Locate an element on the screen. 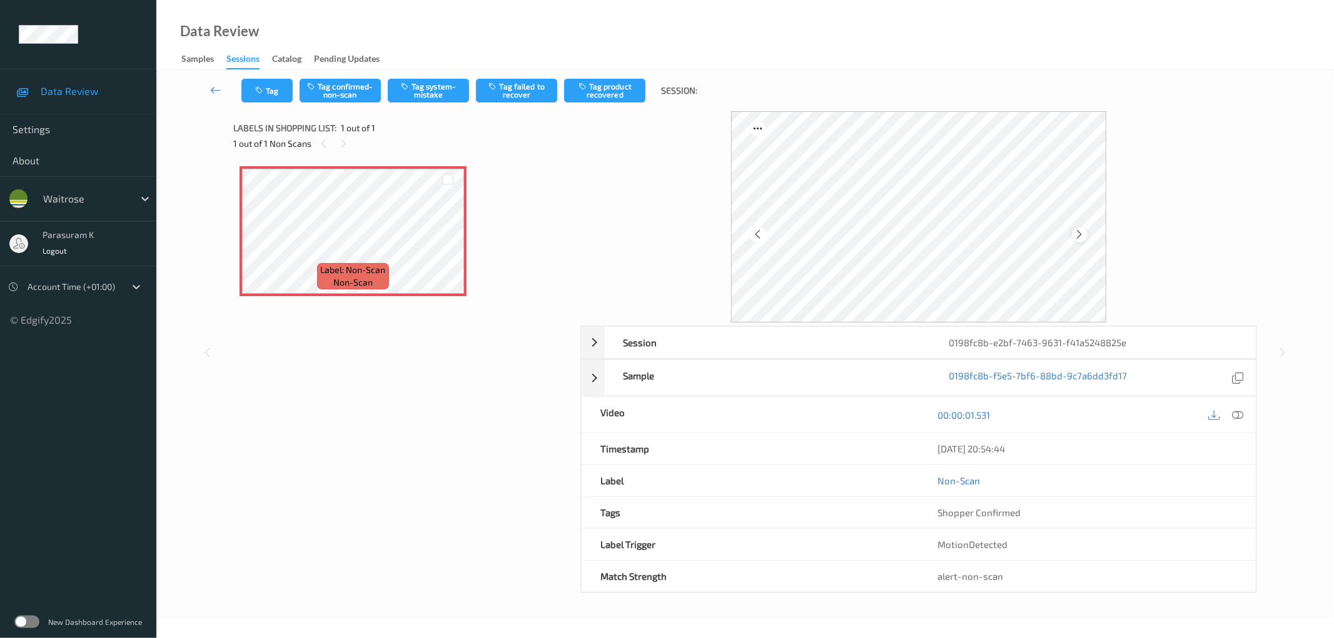  div: 1 out of 1 Non Scans is located at coordinates (402, 143).